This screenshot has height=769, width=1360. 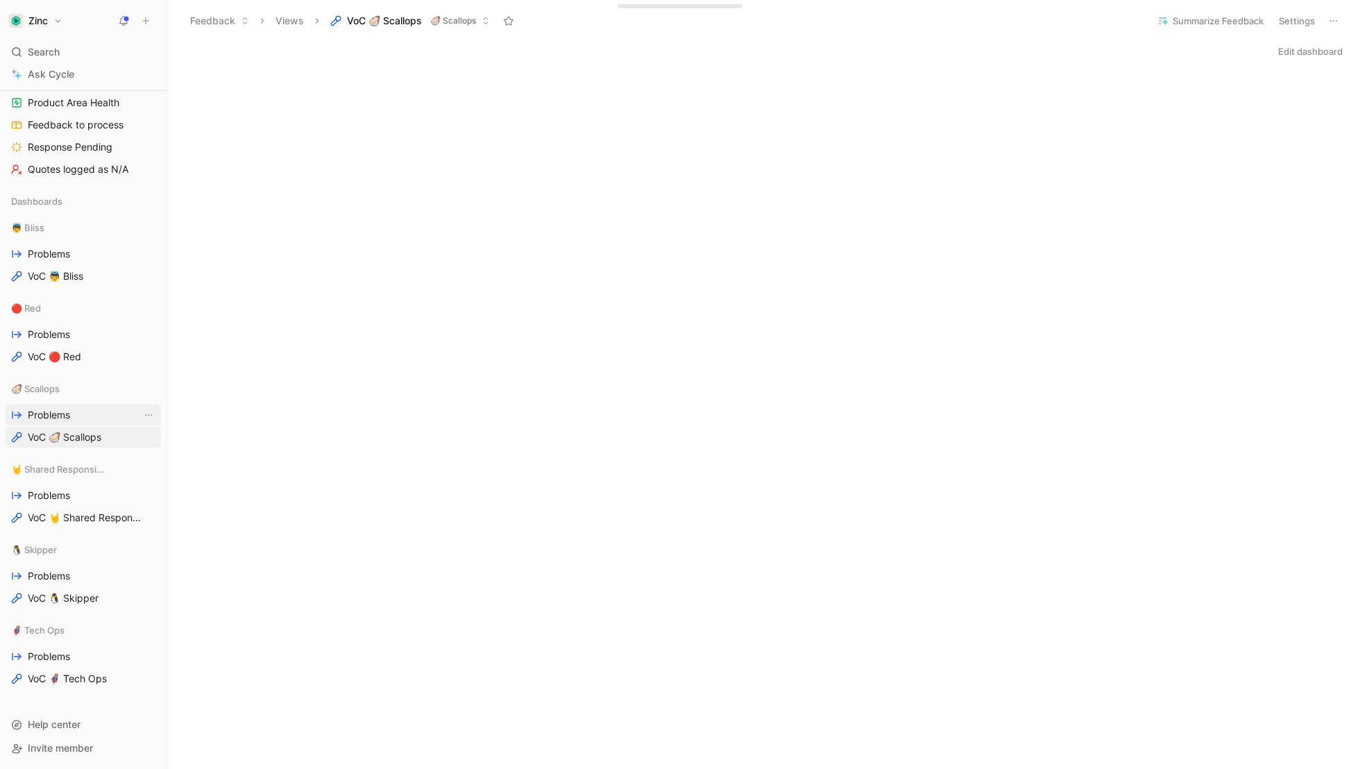 What do you see at coordinates (83, 654) in the screenshot?
I see `div: 🦸 Tech OpsProblemsVoC 🦸 Tech Ops` at bounding box center [83, 654].